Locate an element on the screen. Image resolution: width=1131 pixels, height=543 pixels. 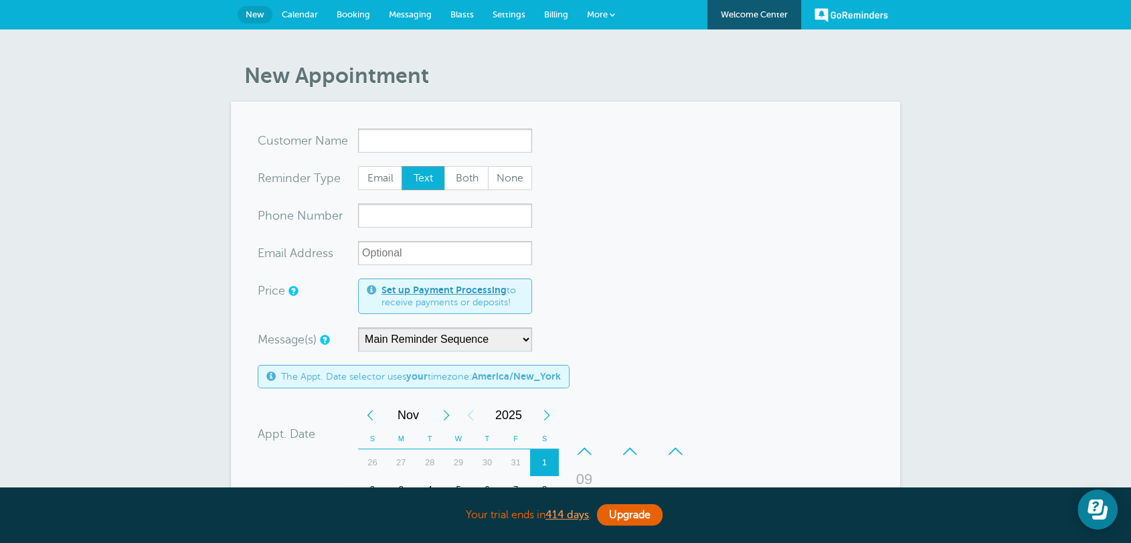
h1: New Appointment is located at coordinates (572, 76).